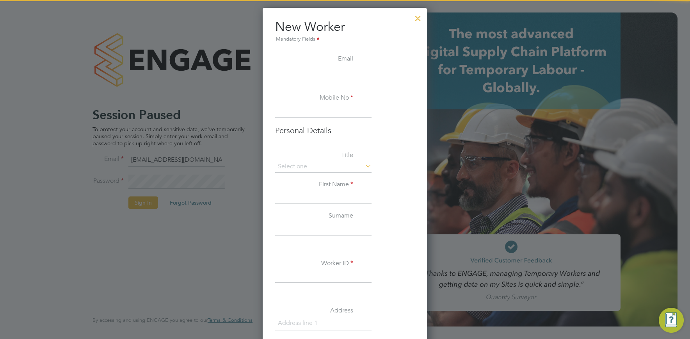  I want to click on label: Title, so click(314, 155).